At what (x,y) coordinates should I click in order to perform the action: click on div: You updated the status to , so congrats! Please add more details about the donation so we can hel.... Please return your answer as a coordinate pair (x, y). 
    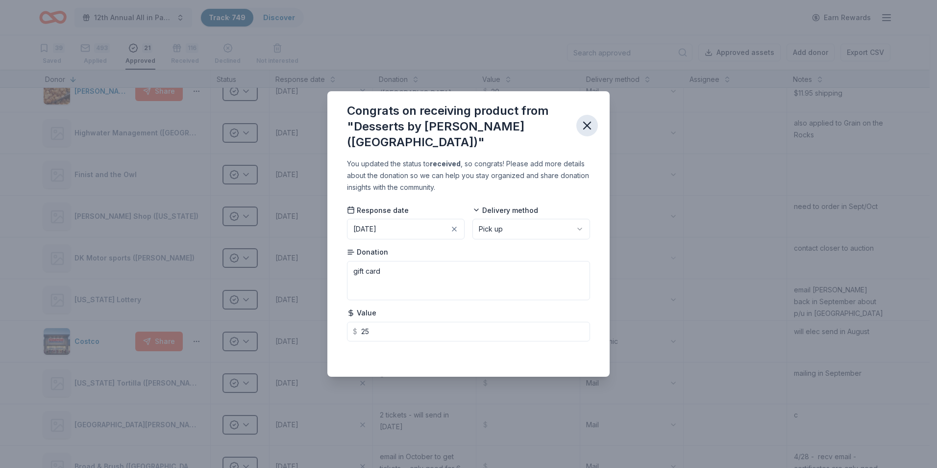
    Looking at the image, I should click on (469, 175).